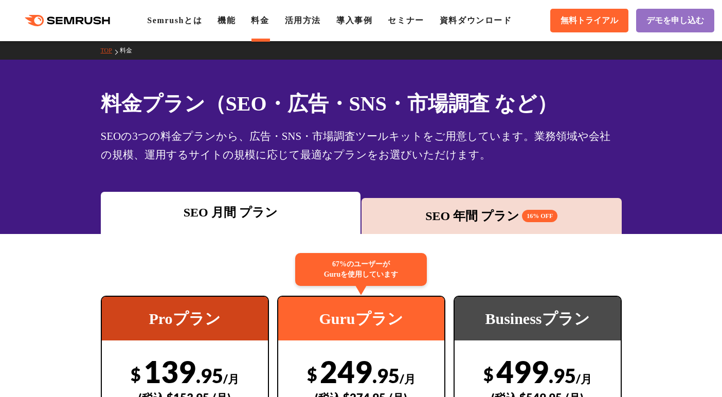  What do you see at coordinates (226, 20) in the screenshot?
I see `a: 機能` at bounding box center [226, 20].